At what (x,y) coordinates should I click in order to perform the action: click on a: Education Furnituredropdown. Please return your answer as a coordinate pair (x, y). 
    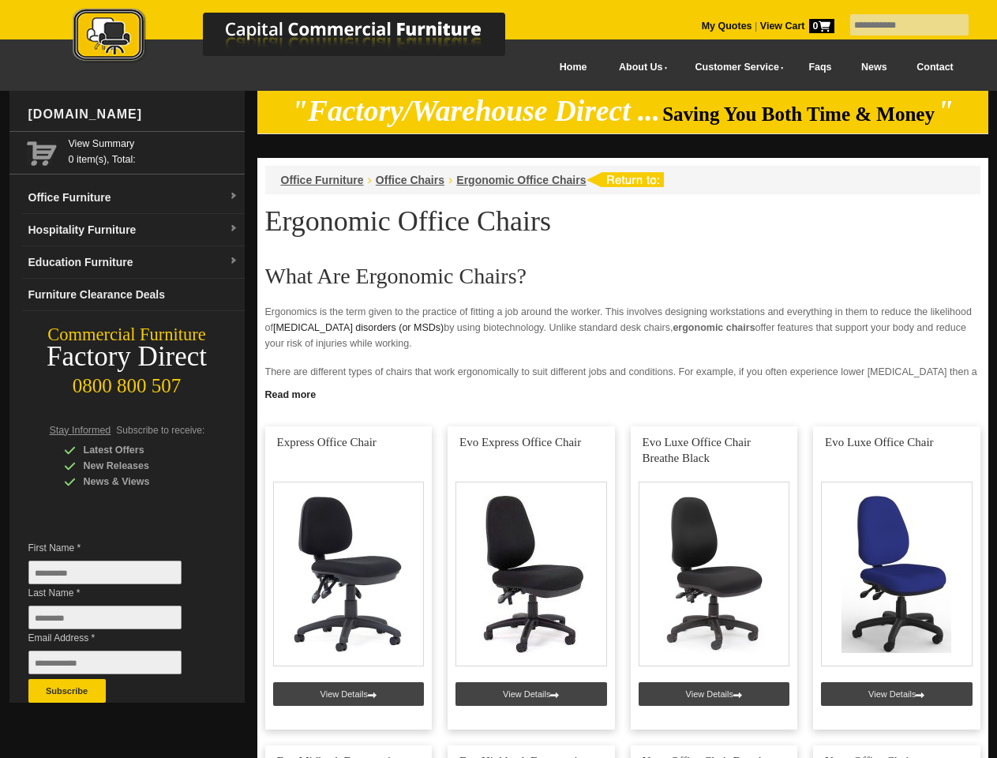
    Looking at the image, I should click on (133, 262).